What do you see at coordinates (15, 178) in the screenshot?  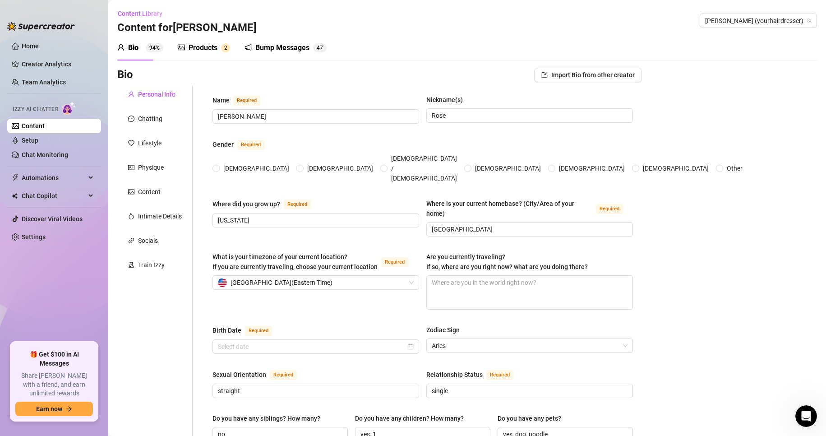 I see `span: thunderbolt` at bounding box center [15, 178].